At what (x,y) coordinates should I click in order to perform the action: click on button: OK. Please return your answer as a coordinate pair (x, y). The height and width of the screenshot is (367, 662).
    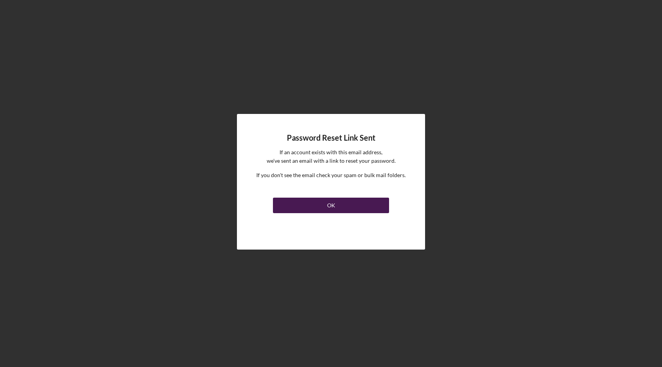
    Looking at the image, I should click on (331, 205).